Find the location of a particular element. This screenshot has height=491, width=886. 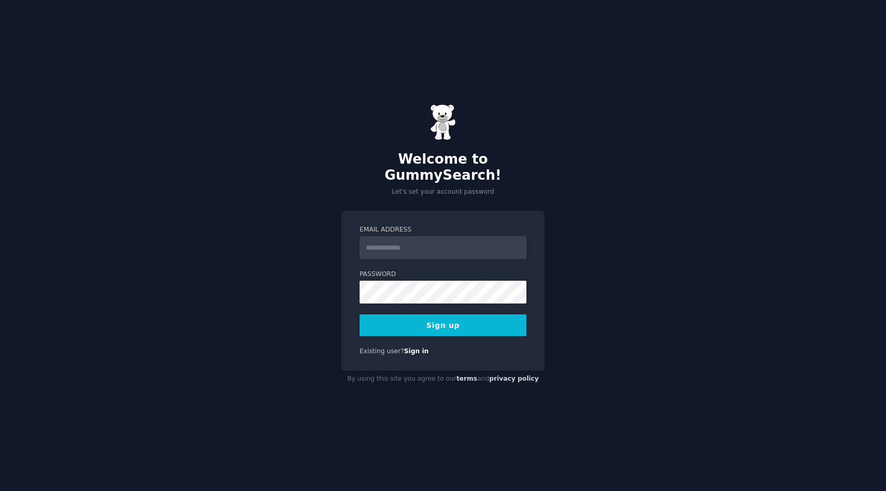

div: By using this site you agree to our and is located at coordinates (443, 379).